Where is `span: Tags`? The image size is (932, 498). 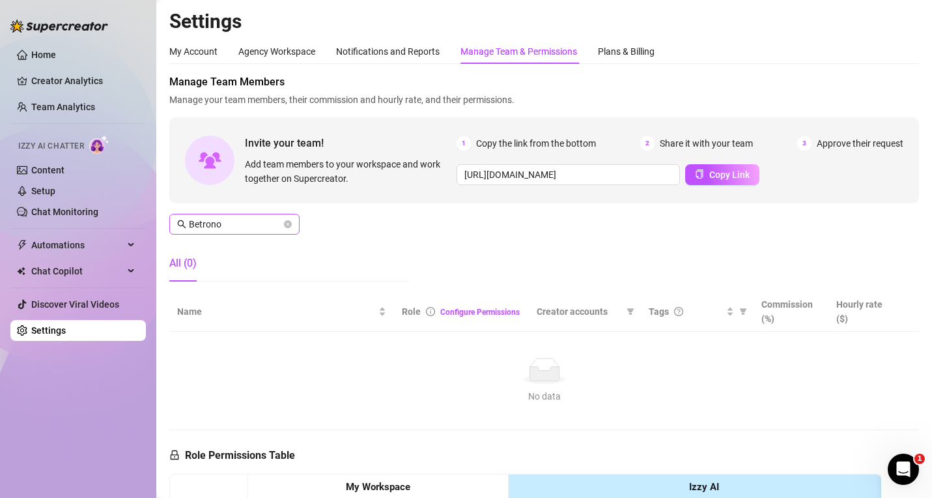
span: Tags is located at coordinates (658, 311).